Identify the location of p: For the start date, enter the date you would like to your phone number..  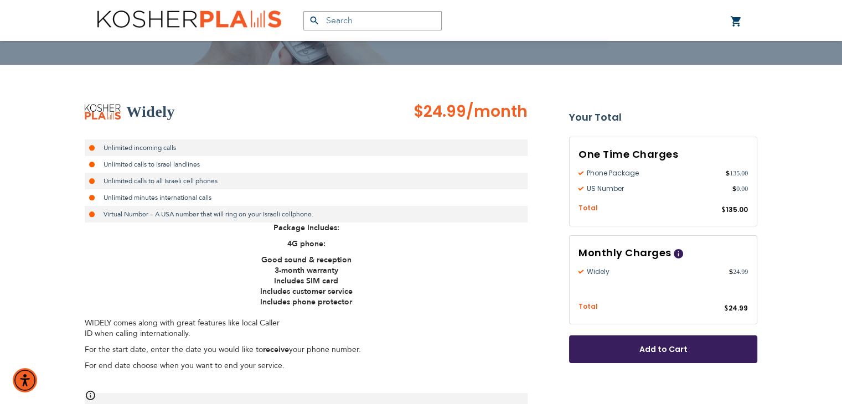
(306, 349).